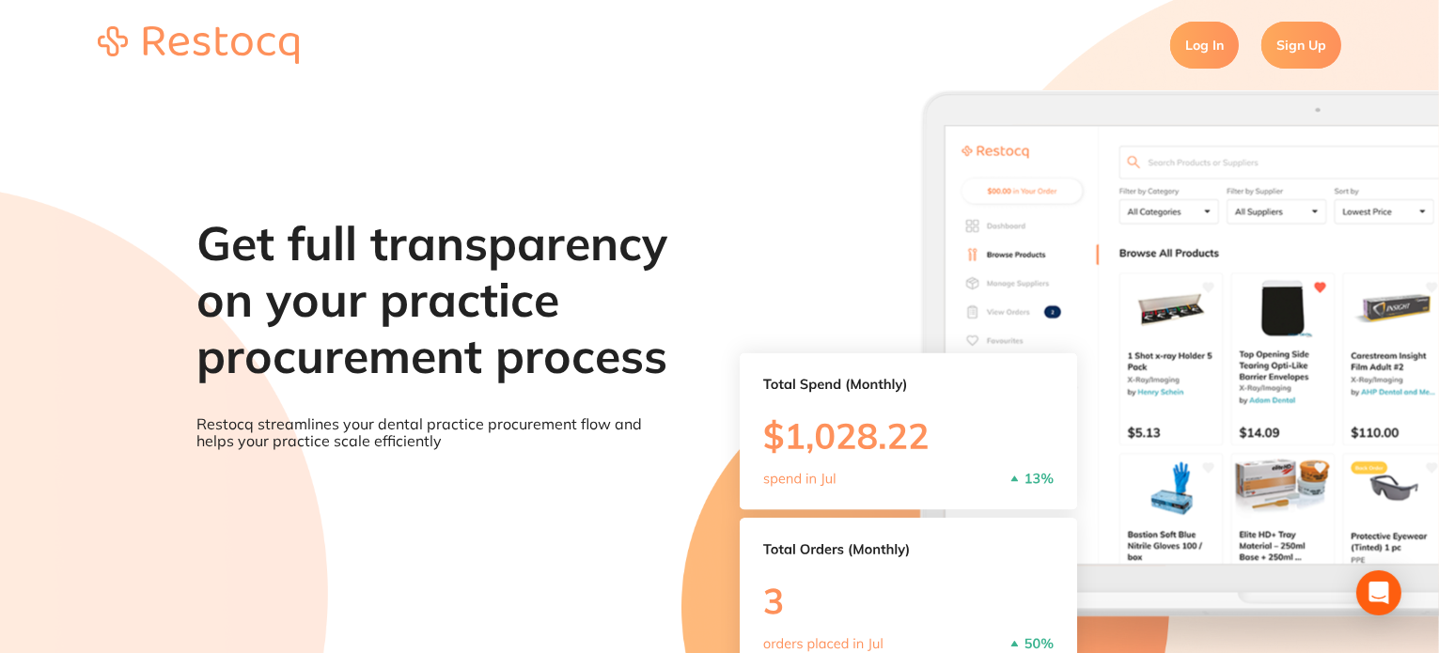  What do you see at coordinates (198, 45) in the screenshot?
I see `img: restocq_logo.svg` at bounding box center [198, 45].